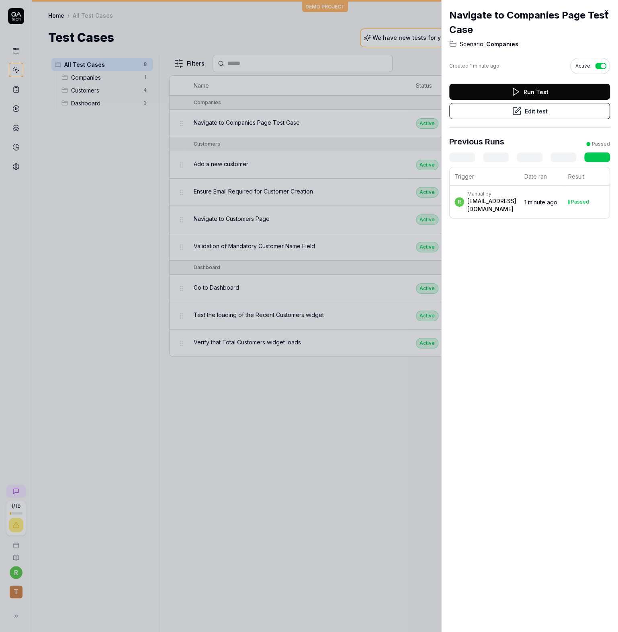 The image size is (618, 632). What do you see at coordinates (542, 177) in the screenshot?
I see `th: Date ran` at bounding box center [542, 177].